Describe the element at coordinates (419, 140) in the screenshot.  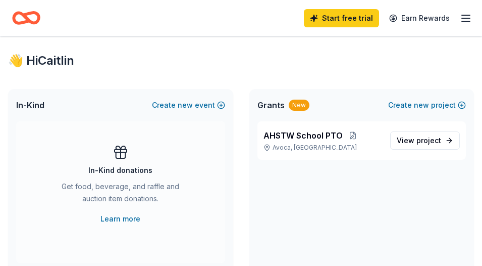
I see `span: View` at that location.